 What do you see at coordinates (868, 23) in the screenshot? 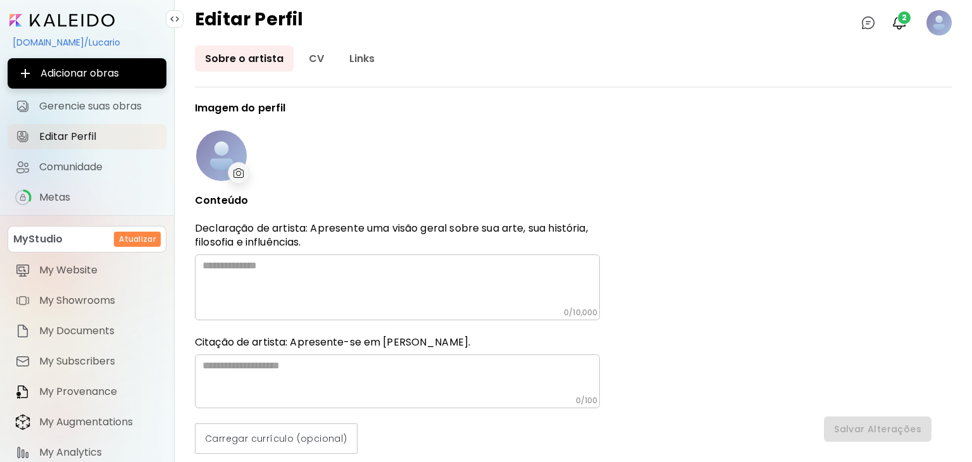
I see `img: chatIcon` at bounding box center [868, 23].